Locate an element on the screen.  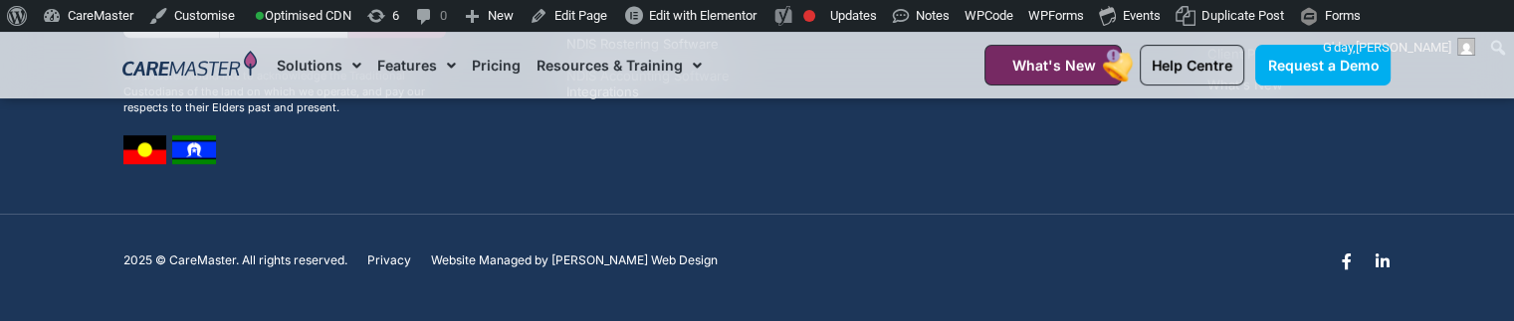
img: image 7 is located at coordinates (144, 149).